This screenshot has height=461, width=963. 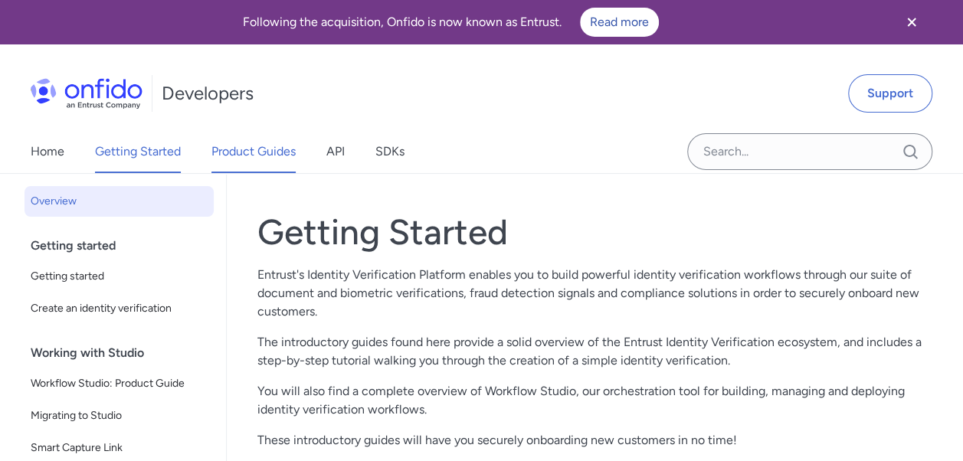 What do you see at coordinates (125, 246) in the screenshot?
I see `div: Getting started` at bounding box center [125, 246].